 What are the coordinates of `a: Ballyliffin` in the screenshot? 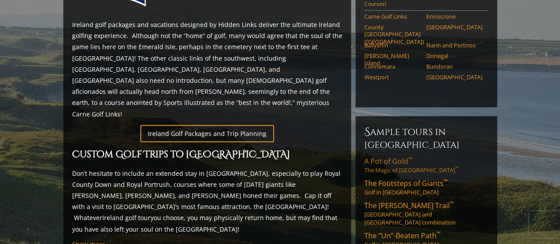 It's located at (392, 45).